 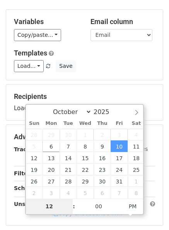 I want to click on span: October 6, 2025, so click(x=51, y=146).